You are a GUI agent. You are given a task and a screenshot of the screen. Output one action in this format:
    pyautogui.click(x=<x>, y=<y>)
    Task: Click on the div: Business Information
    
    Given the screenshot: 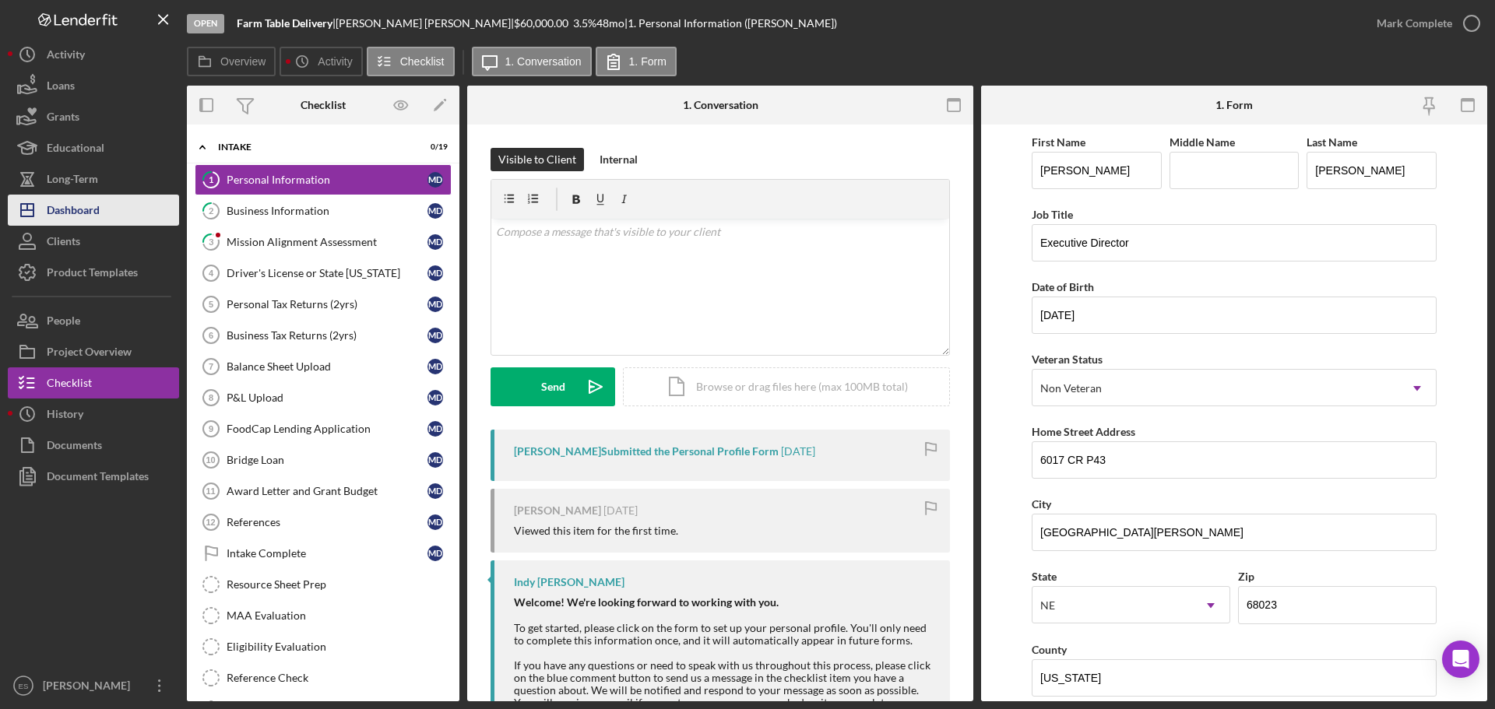 What is the action you would take?
    pyautogui.click(x=327, y=211)
    